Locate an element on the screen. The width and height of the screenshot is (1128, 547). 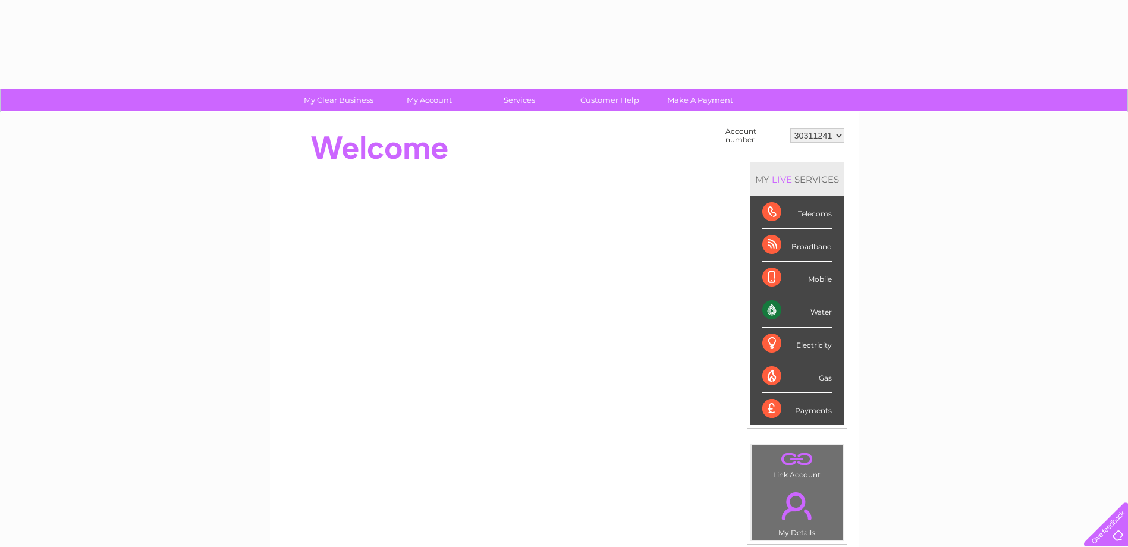
a: My Account is located at coordinates (429, 100).